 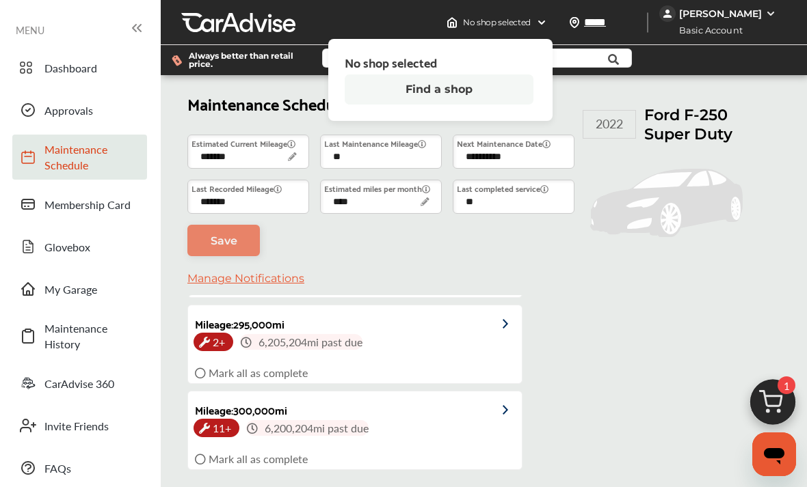 I want to click on a: Dashboard, so click(x=79, y=68).